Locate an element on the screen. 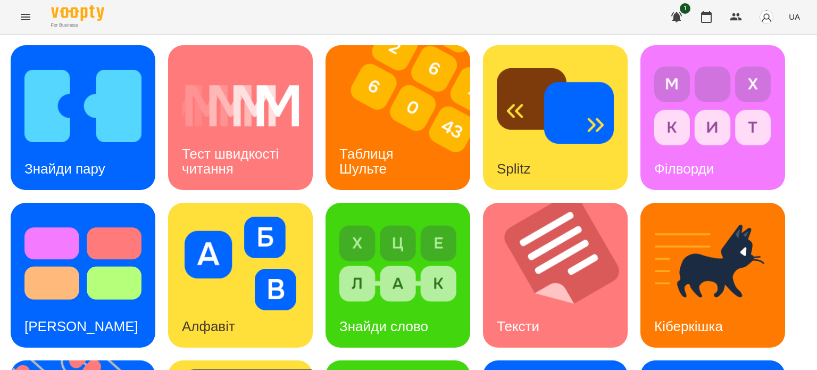 This screenshot has width=817, height=370. button: Menu is located at coordinates (26, 17).